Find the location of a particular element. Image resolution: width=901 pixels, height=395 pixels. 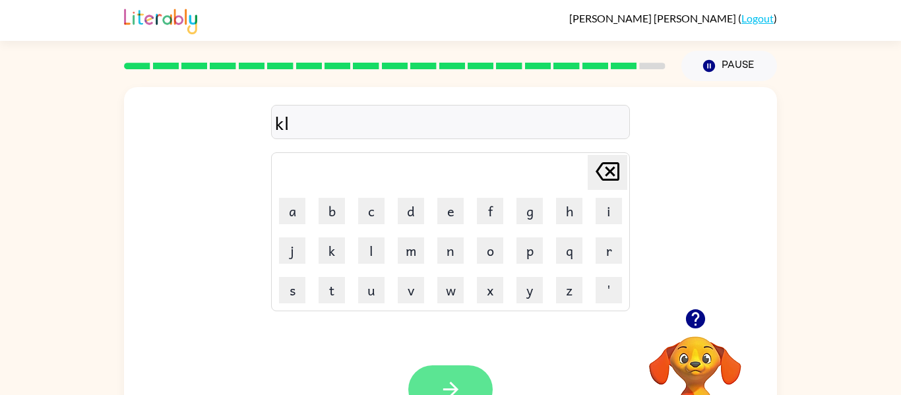

button: i is located at coordinates (609, 211).